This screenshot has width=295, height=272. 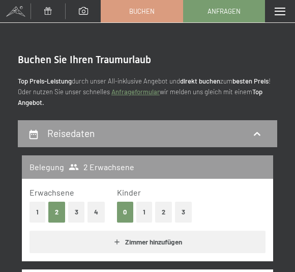 What do you see at coordinates (96, 212) in the screenshot?
I see `button: 4` at bounding box center [96, 212].